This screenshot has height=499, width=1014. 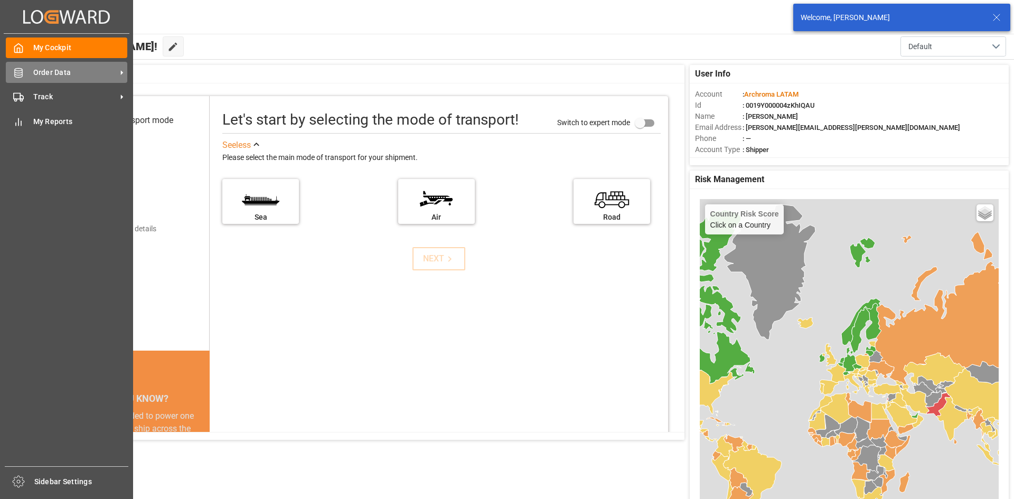 I want to click on div: DID YOU KNOW?, so click(x=133, y=399).